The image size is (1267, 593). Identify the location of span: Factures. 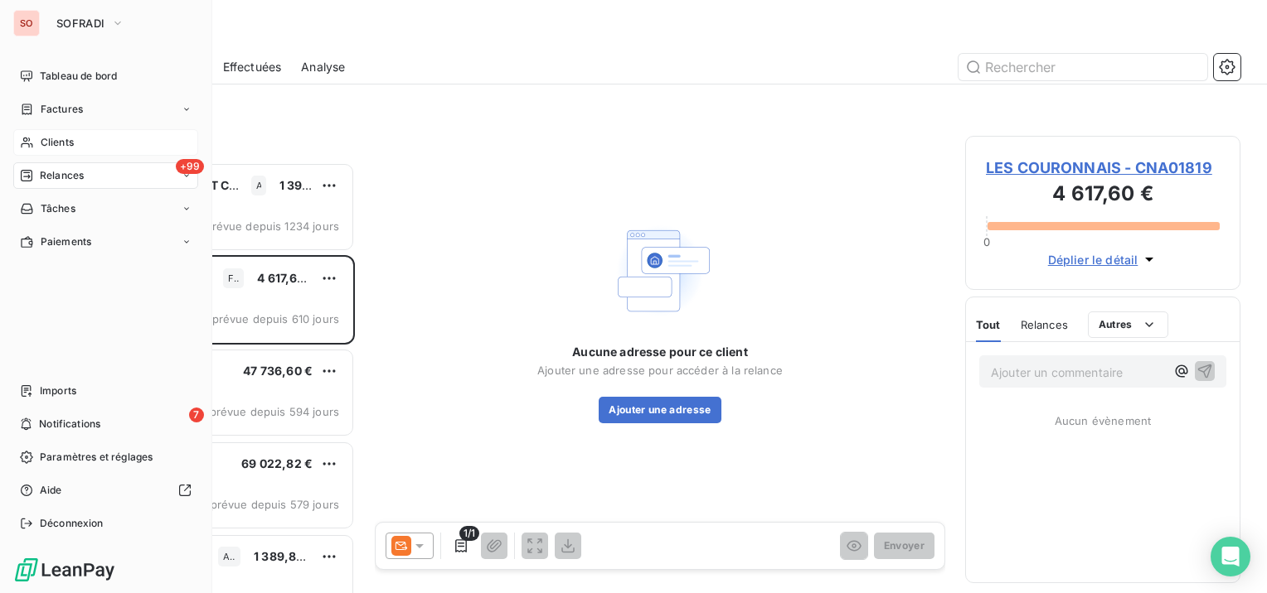
(61, 109).